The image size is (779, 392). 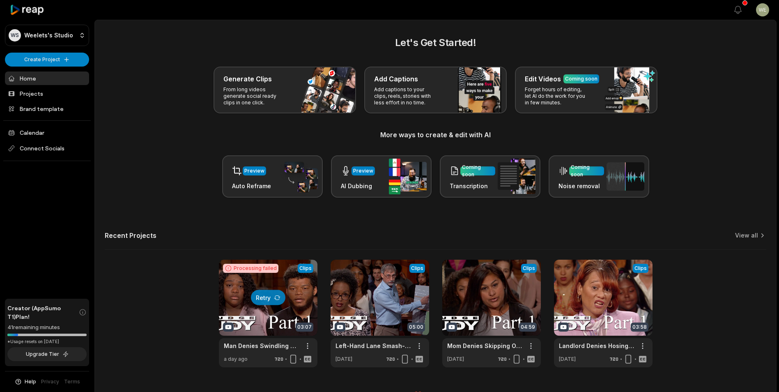 I want to click on h3: AI Dubbing, so click(x=358, y=186).